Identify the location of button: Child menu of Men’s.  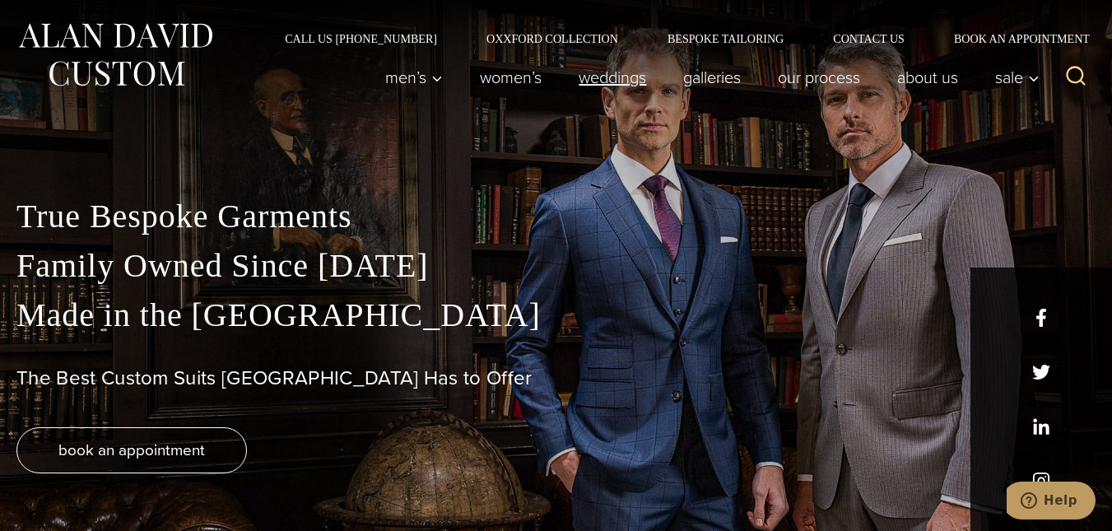
(414, 77).